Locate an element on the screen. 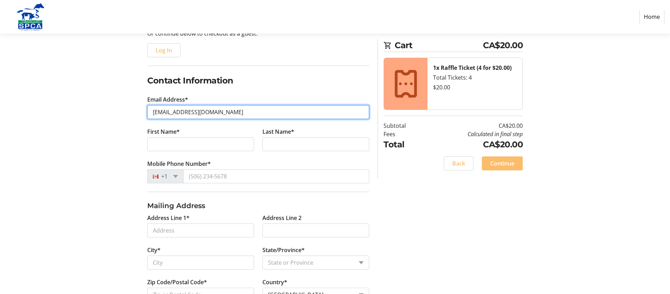 The width and height of the screenshot is (670, 294). h2: Contact Information is located at coordinates (258, 81).